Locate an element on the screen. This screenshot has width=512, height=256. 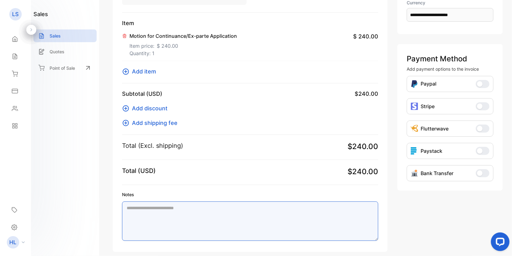
p: Flutterwave is located at coordinates (435, 129).